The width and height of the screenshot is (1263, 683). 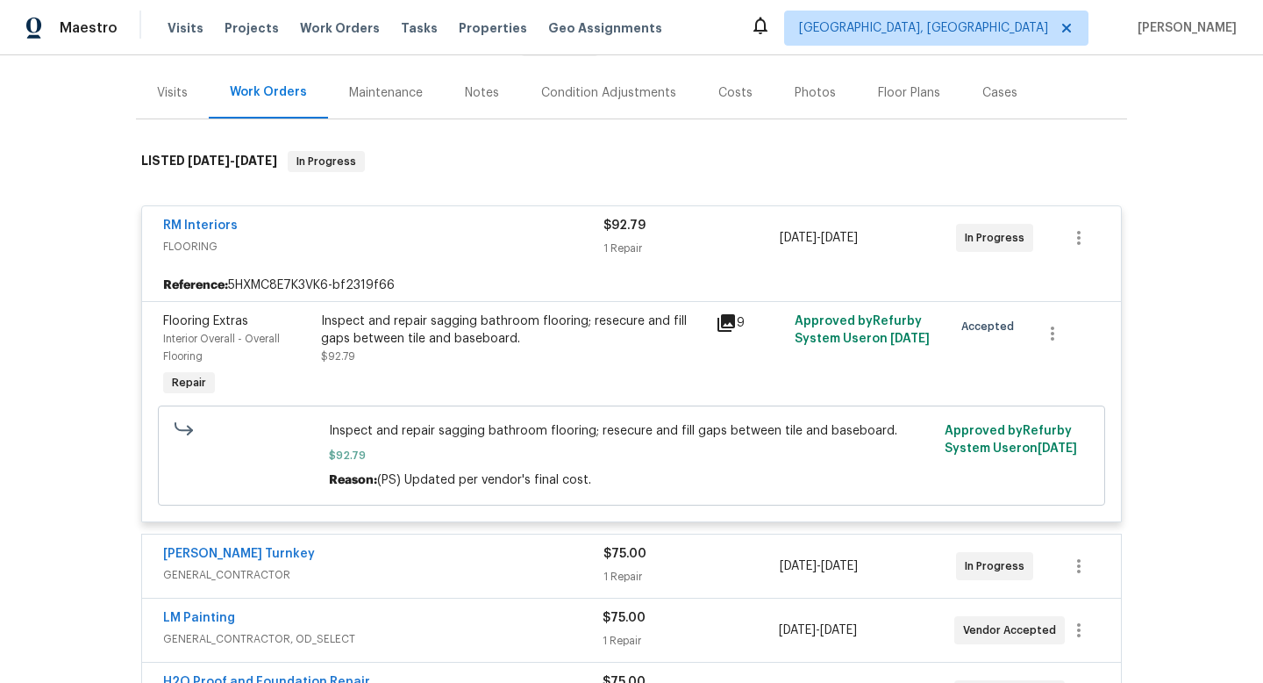 I want to click on span: Interior Overall - Overall Flooring, so click(x=221, y=347).